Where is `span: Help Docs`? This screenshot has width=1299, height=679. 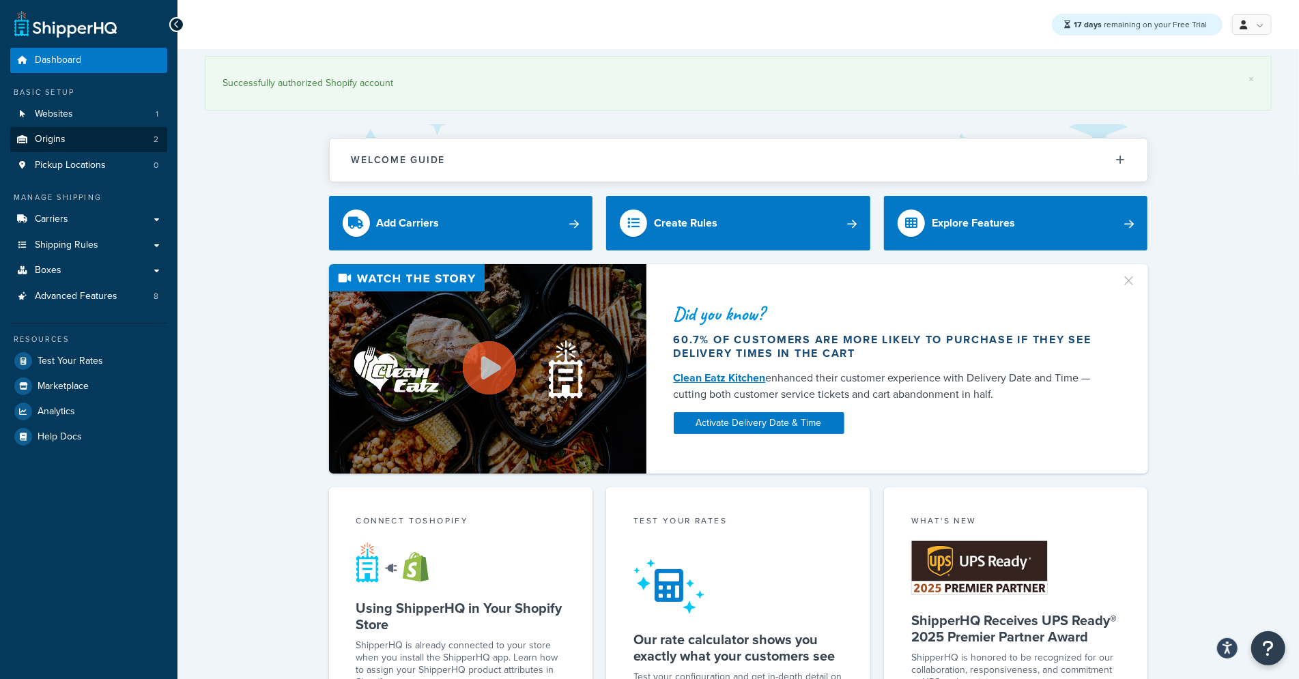
span: Help Docs is located at coordinates (59, 437).